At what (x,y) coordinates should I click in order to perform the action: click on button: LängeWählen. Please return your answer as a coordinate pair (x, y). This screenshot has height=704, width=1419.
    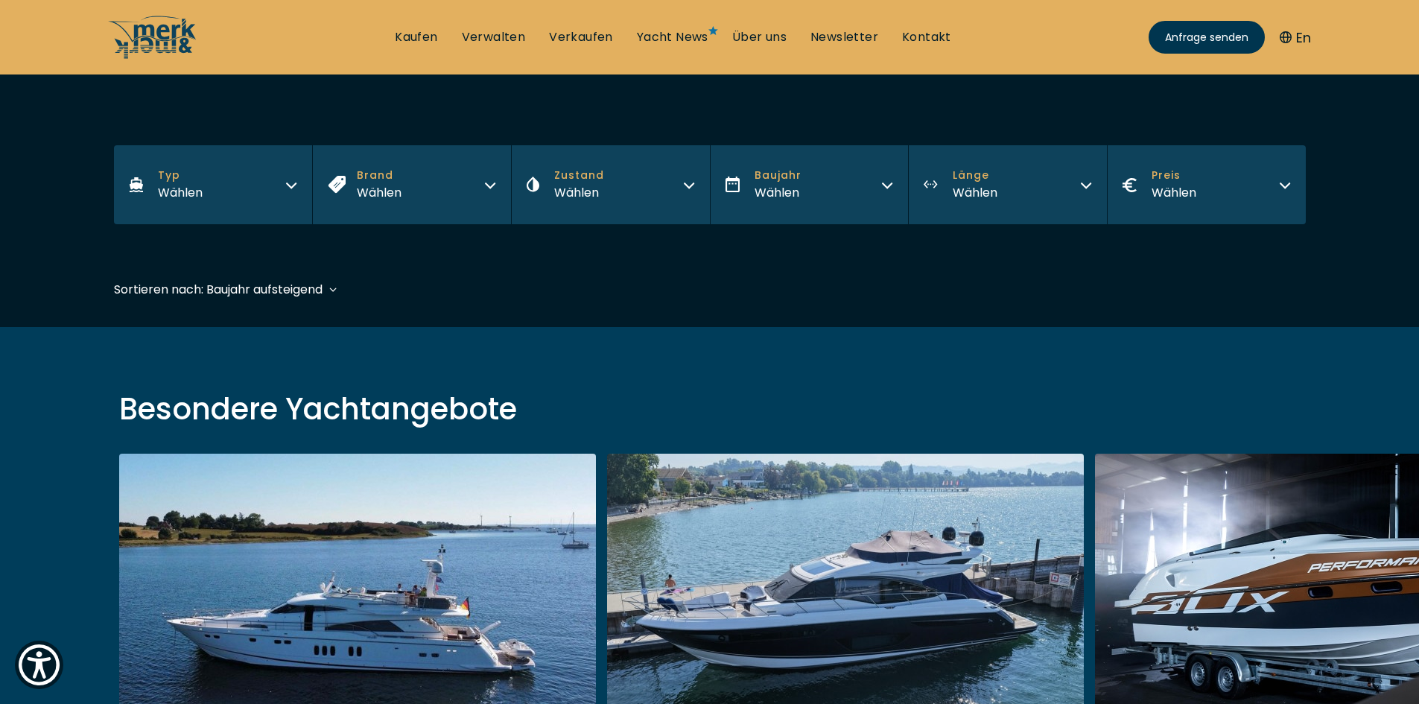
    Looking at the image, I should click on (1007, 185).